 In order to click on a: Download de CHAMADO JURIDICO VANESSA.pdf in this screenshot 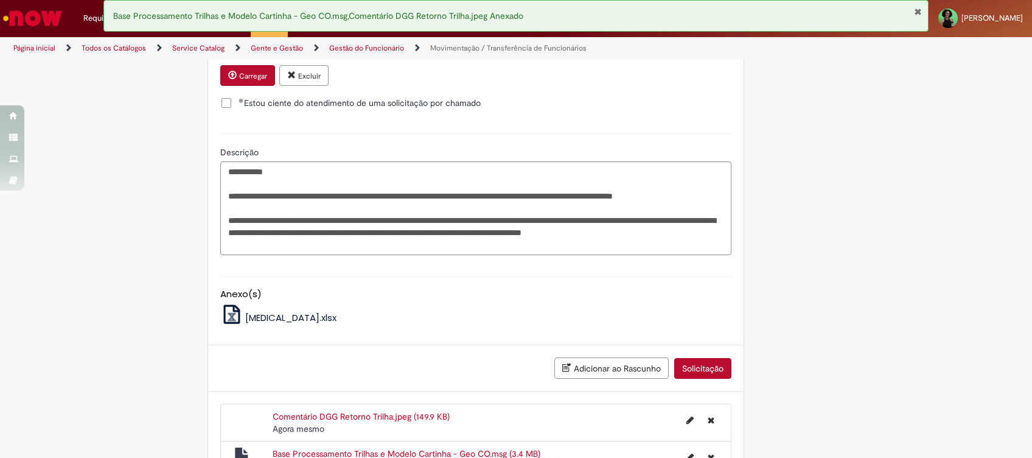, I will do `click(304, 55)`.